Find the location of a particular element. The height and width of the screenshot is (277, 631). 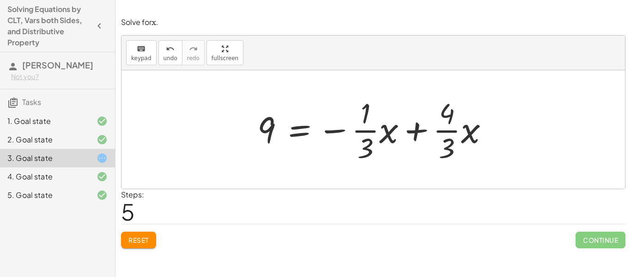

div: 2. Goal state is located at coordinates (44, 139).